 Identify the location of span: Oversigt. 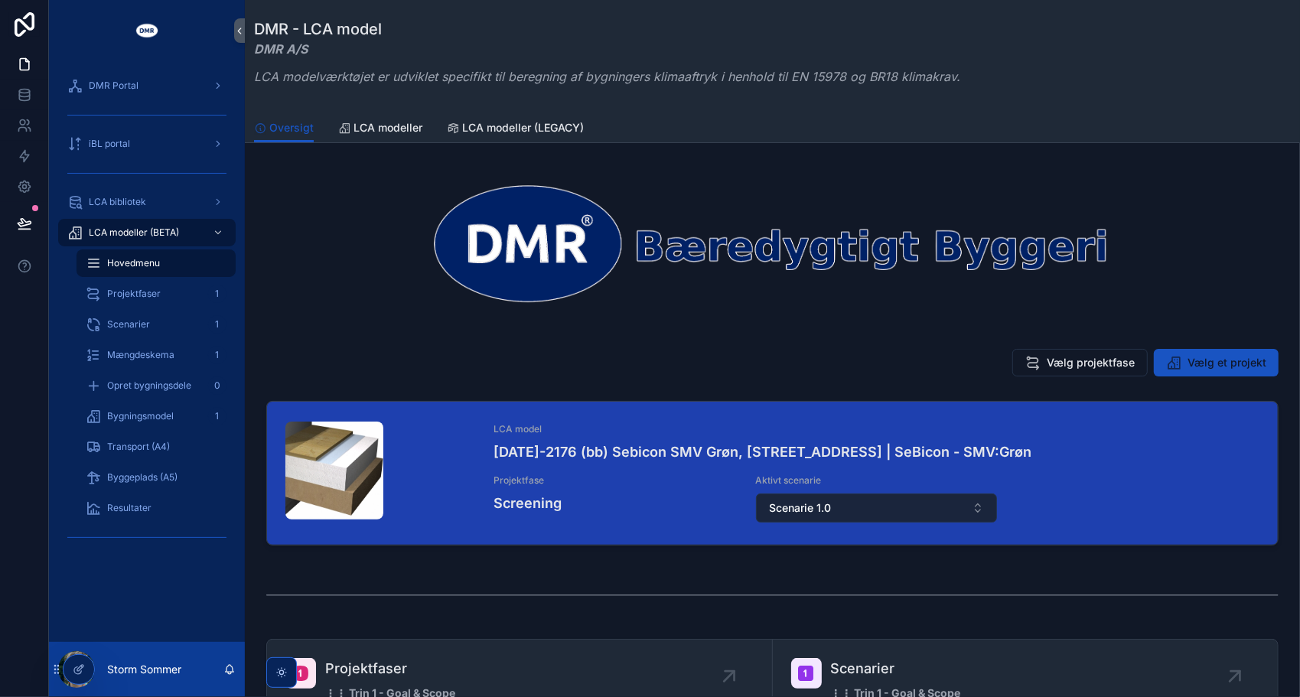
(292, 128).